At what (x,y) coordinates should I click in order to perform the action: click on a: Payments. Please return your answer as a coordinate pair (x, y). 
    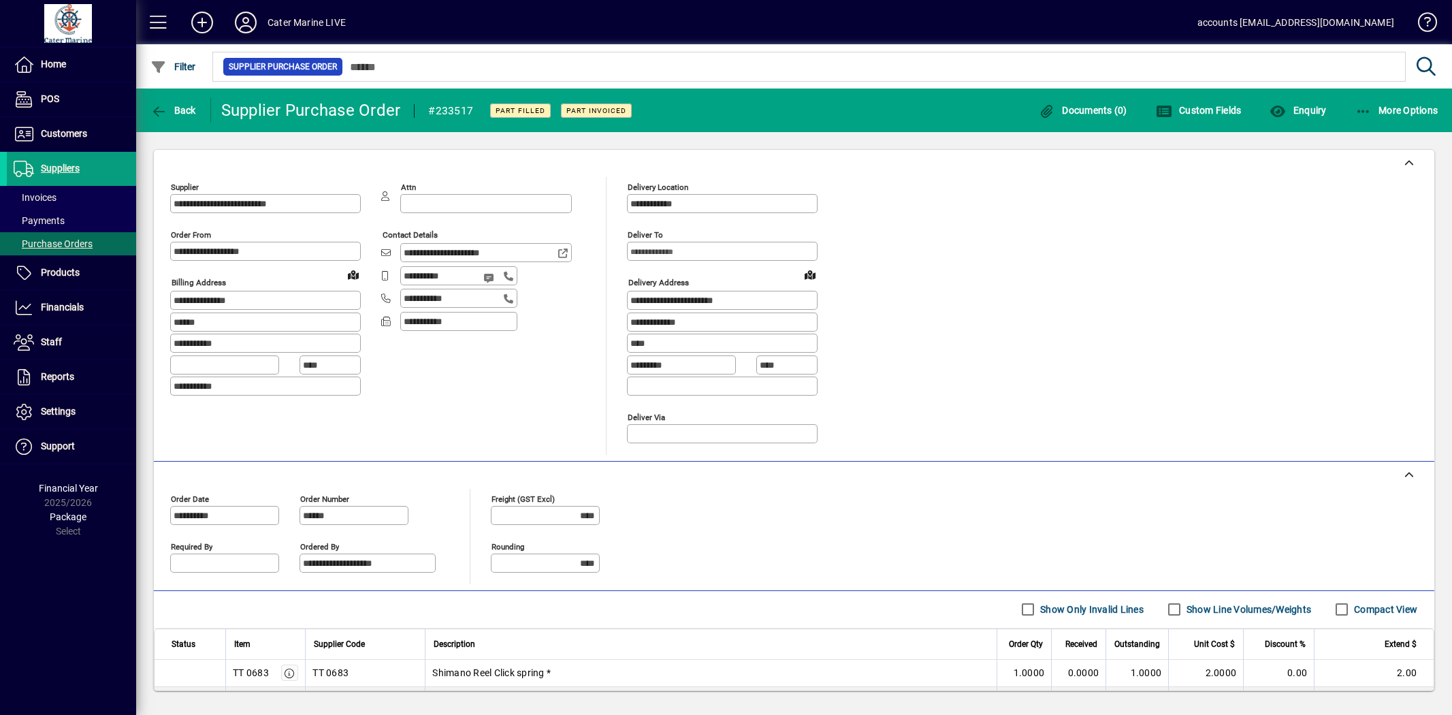
    Looking at the image, I should click on (71, 221).